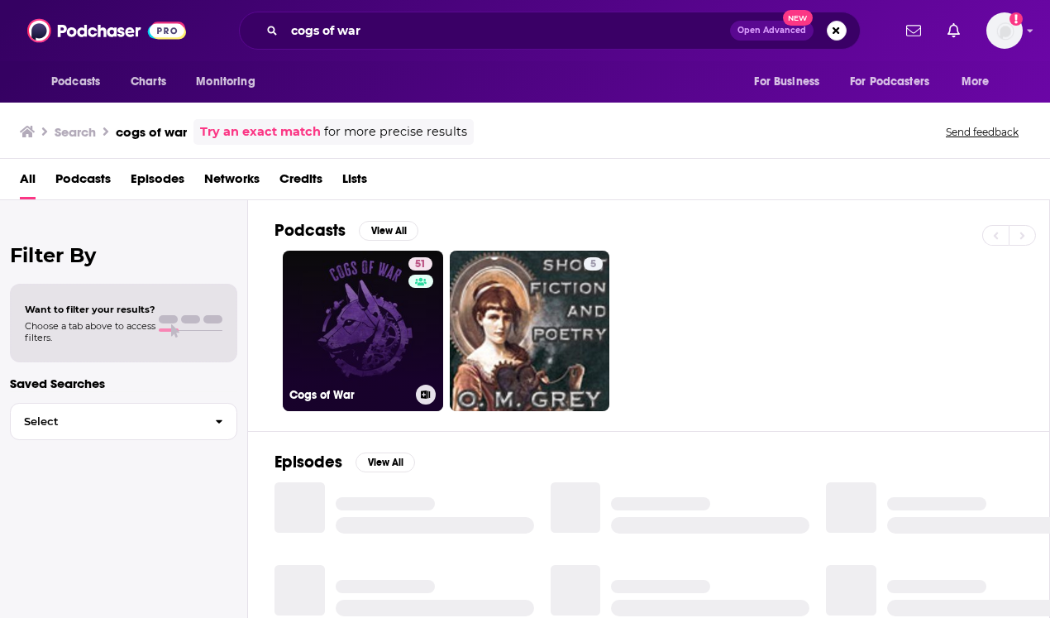 The width and height of the screenshot is (1050, 618). I want to click on a: 51, so click(420, 264).